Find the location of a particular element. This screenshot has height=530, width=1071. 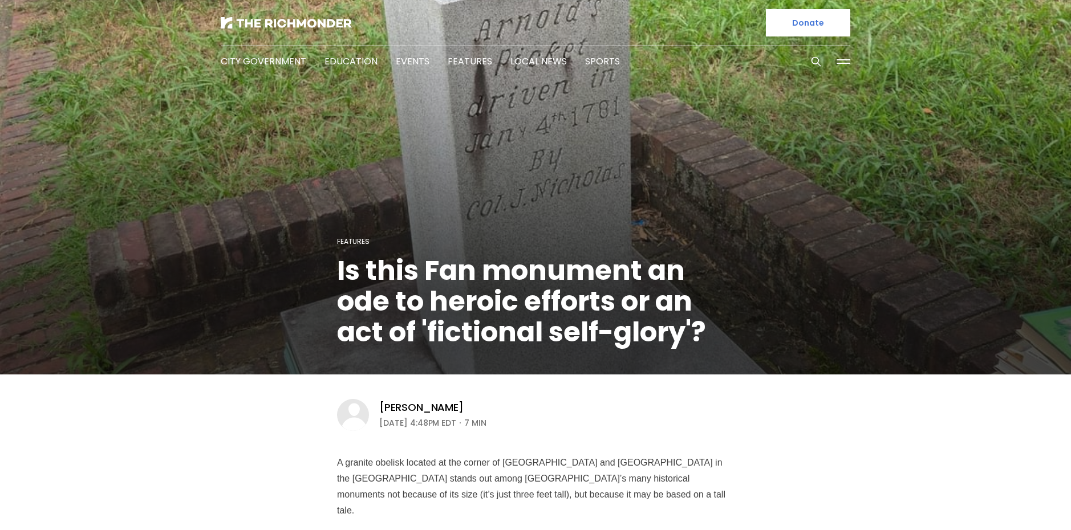

a: Education is located at coordinates (351, 61).